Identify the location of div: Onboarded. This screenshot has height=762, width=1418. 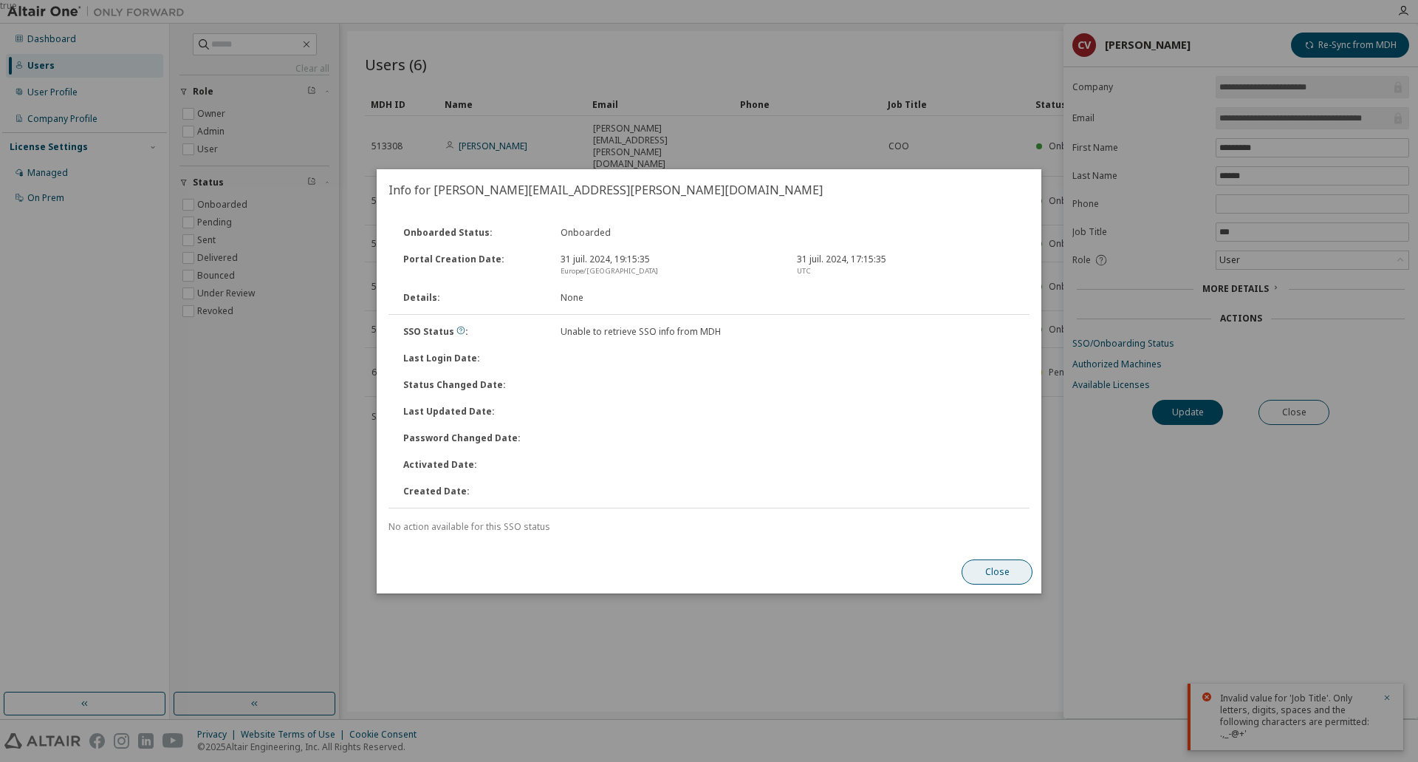
(670, 233).